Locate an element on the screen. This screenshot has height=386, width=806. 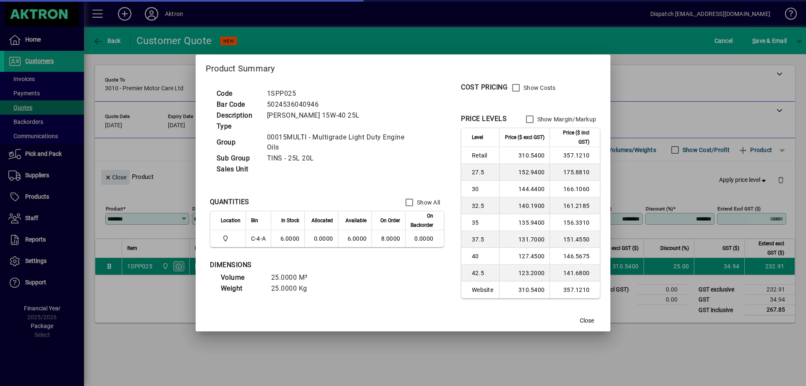
td: 175.8810 is located at coordinates (575, 172).